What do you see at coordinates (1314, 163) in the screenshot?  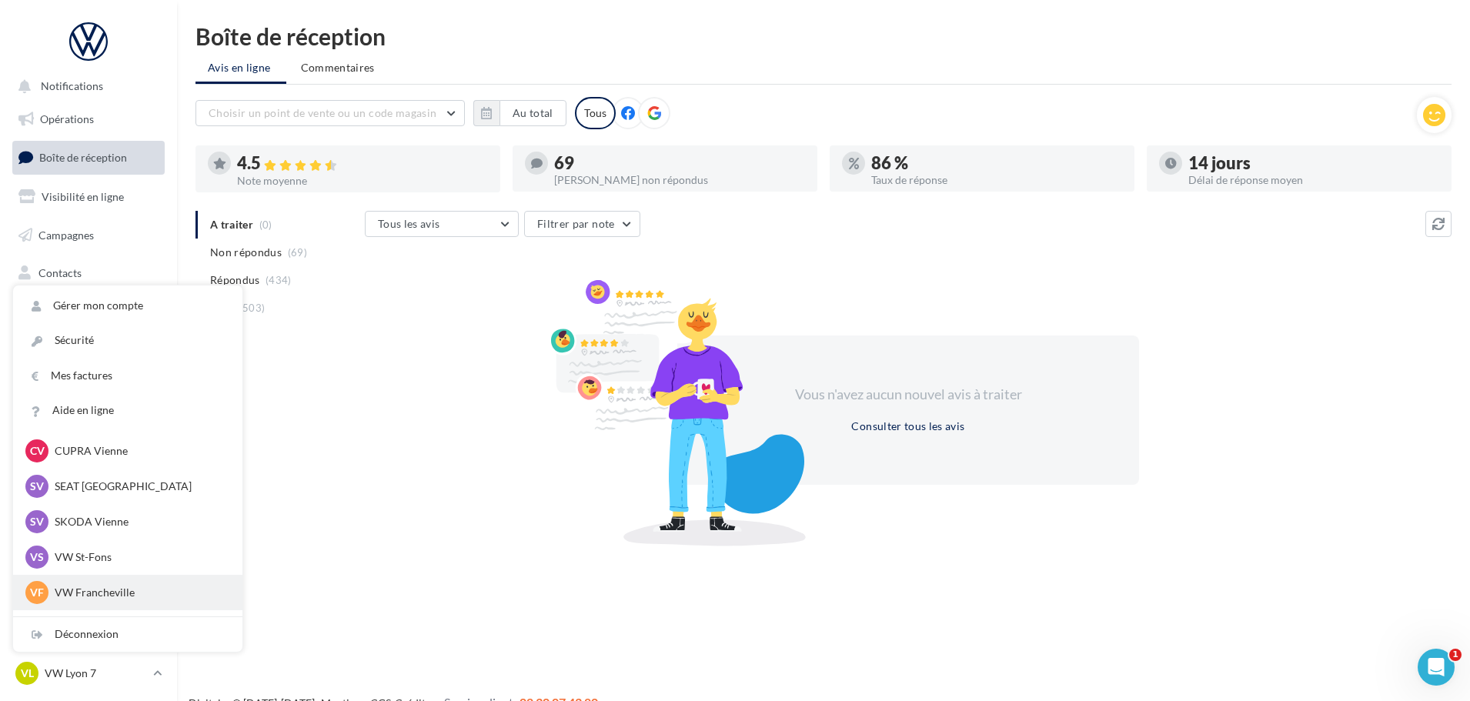 I see `div: 14 jours` at bounding box center [1314, 163].